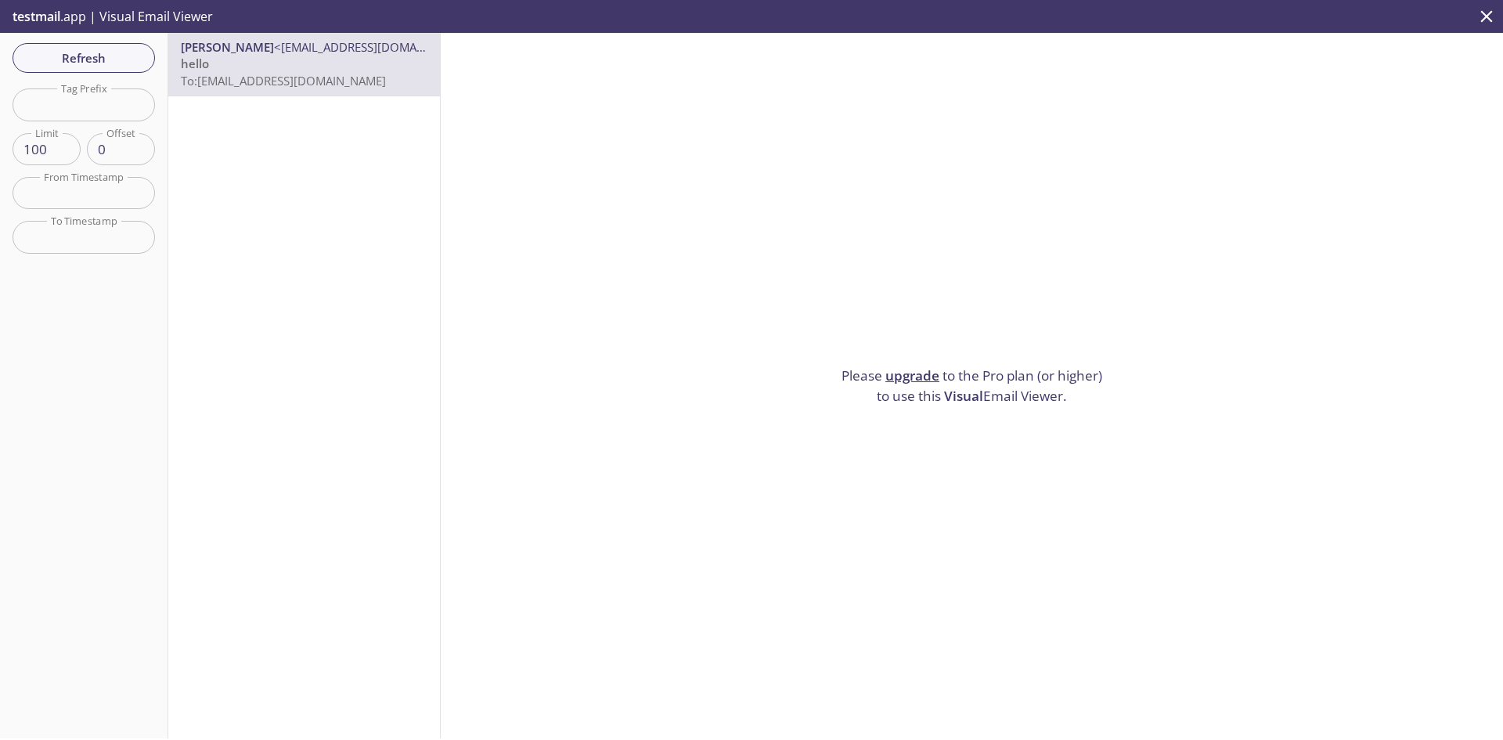  I want to click on p: Please to the Pro plan (or higher) to use this Email Viewer., so click(972, 385).